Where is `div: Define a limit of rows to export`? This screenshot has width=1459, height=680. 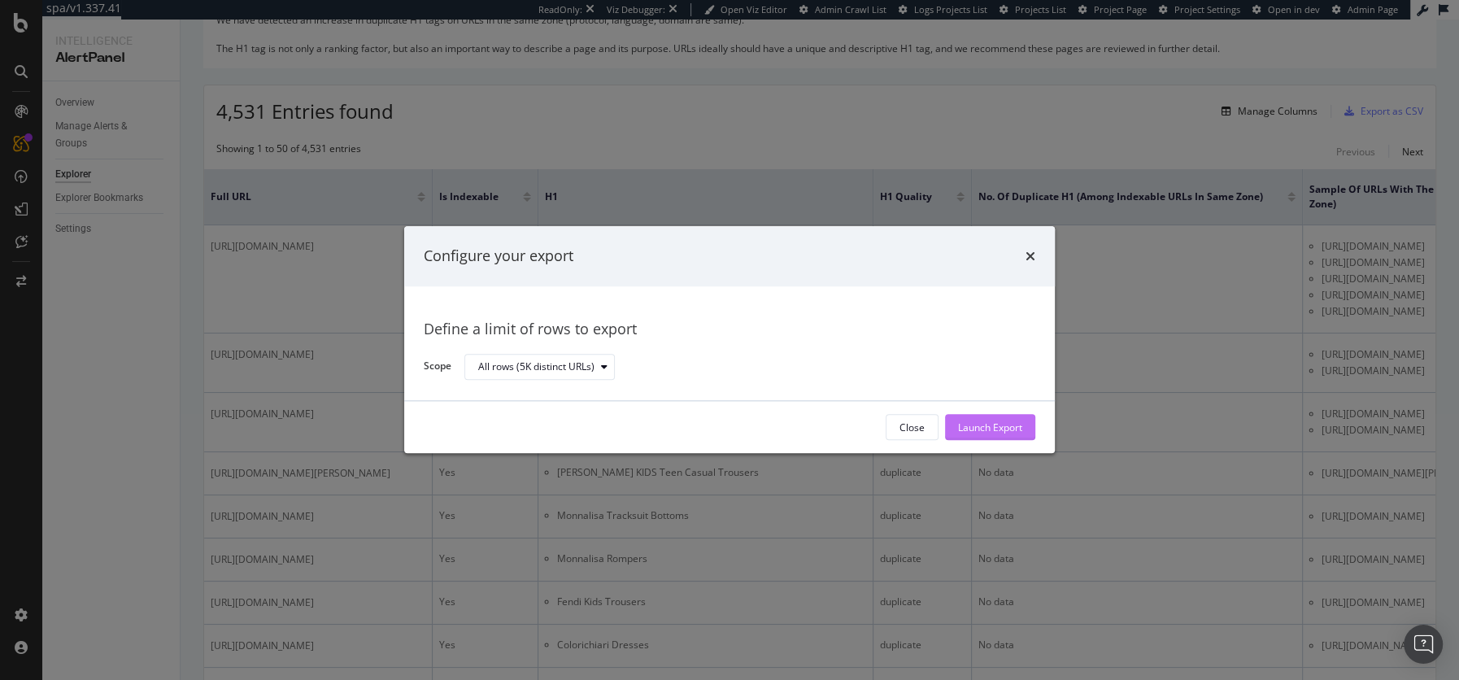 div: Define a limit of rows to export is located at coordinates (729, 329).